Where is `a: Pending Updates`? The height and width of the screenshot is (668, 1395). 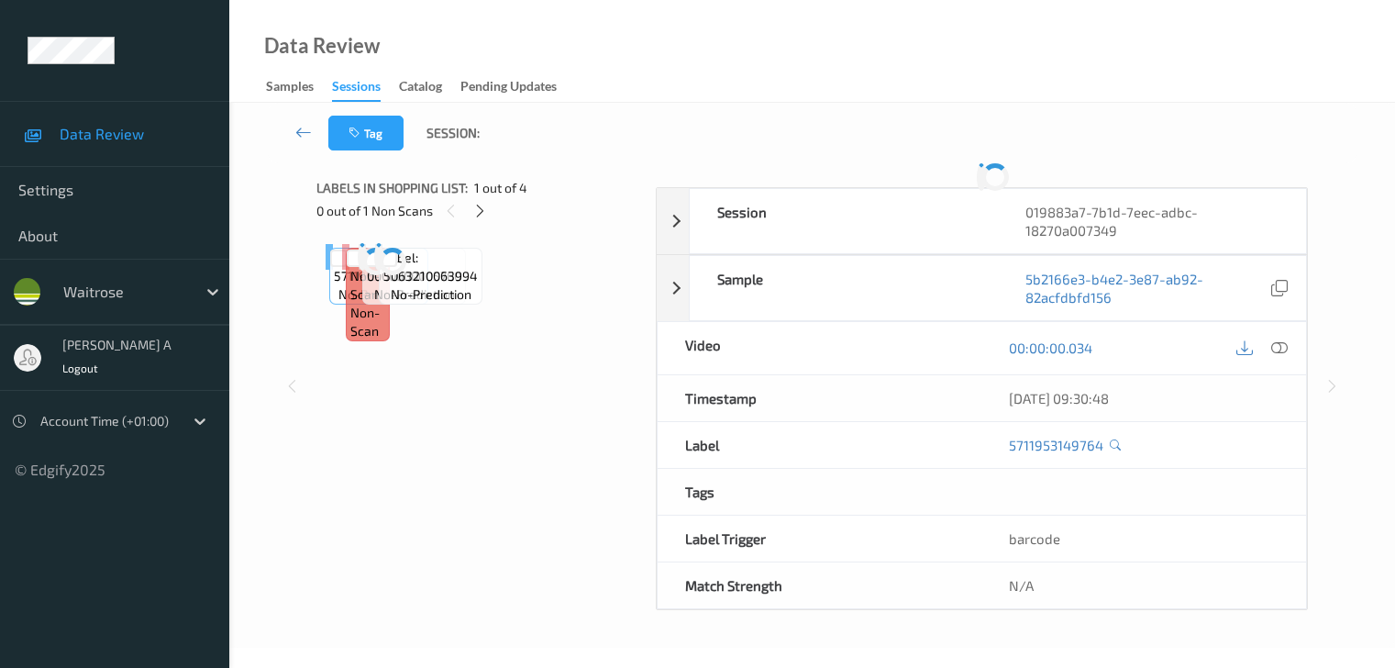
a: Pending Updates is located at coordinates (517, 87).